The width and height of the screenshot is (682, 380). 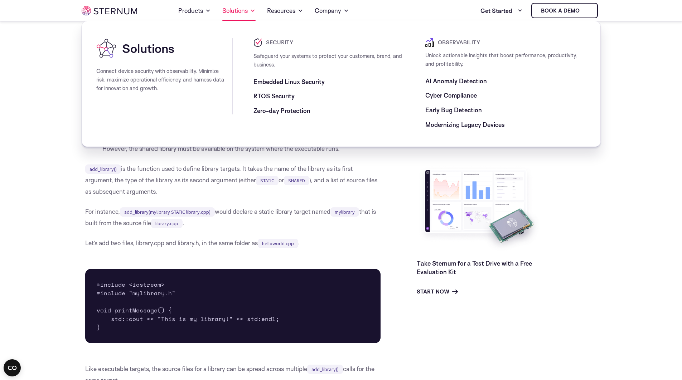 What do you see at coordinates (285, 11) in the screenshot?
I see `a: Resources` at bounding box center [285, 11].